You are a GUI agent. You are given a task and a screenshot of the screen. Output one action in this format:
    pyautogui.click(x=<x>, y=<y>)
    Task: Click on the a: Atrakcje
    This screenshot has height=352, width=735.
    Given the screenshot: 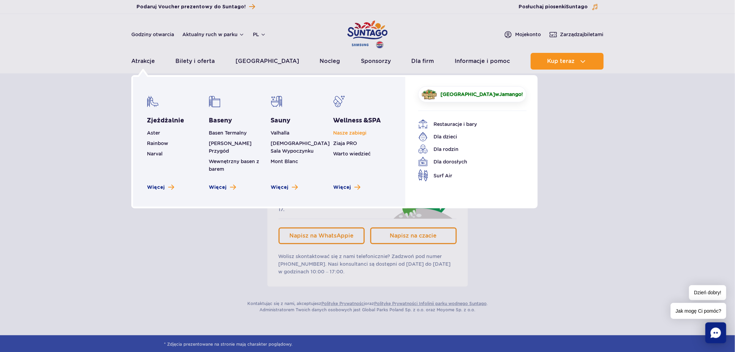 What is the action you would take?
    pyautogui.click(x=143, y=61)
    